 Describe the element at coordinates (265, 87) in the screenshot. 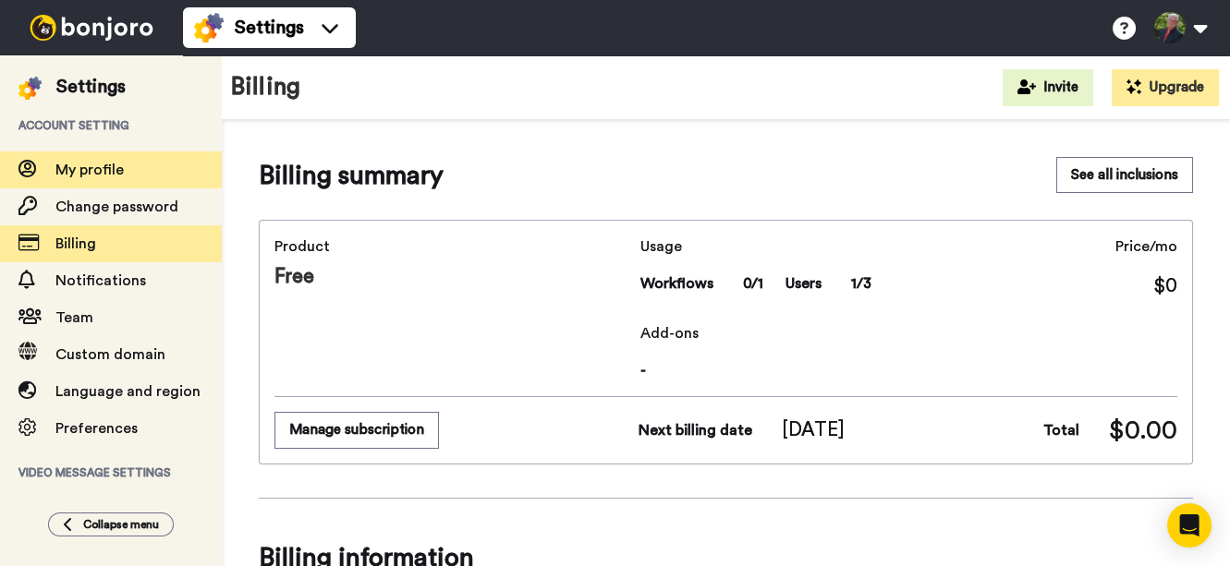

I see `h1: Billing` at that location.